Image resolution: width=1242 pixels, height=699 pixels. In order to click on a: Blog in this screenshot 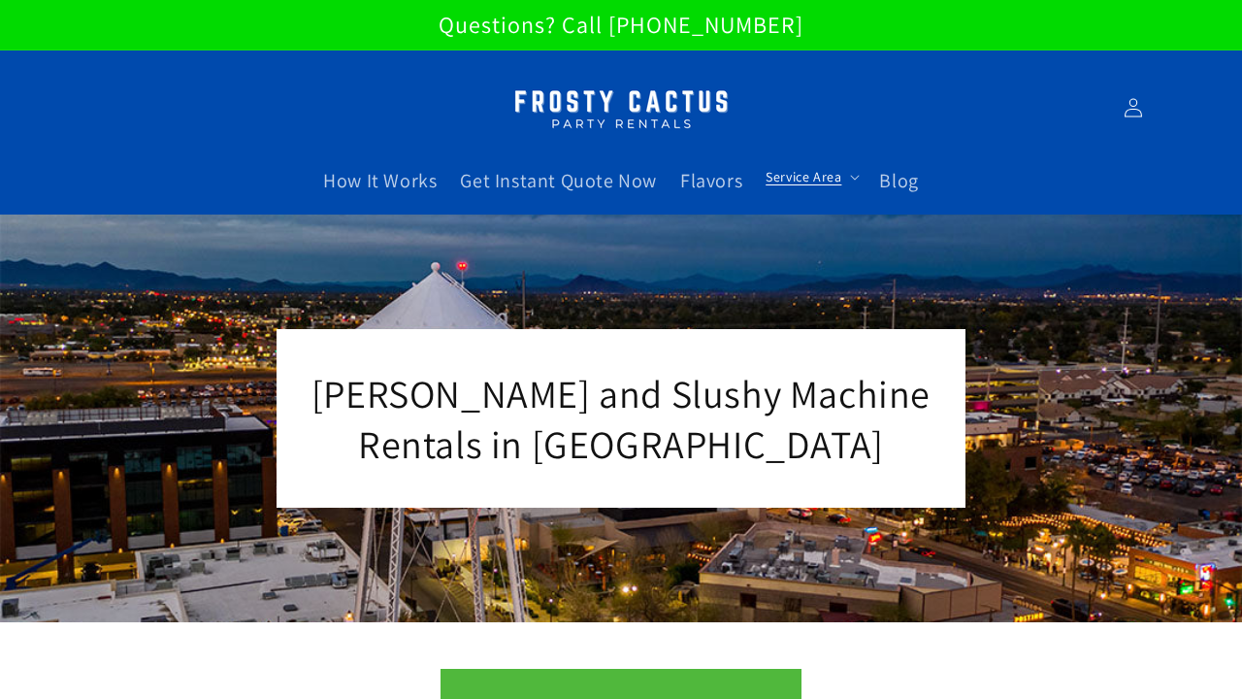, I will do `click(899, 181)`.